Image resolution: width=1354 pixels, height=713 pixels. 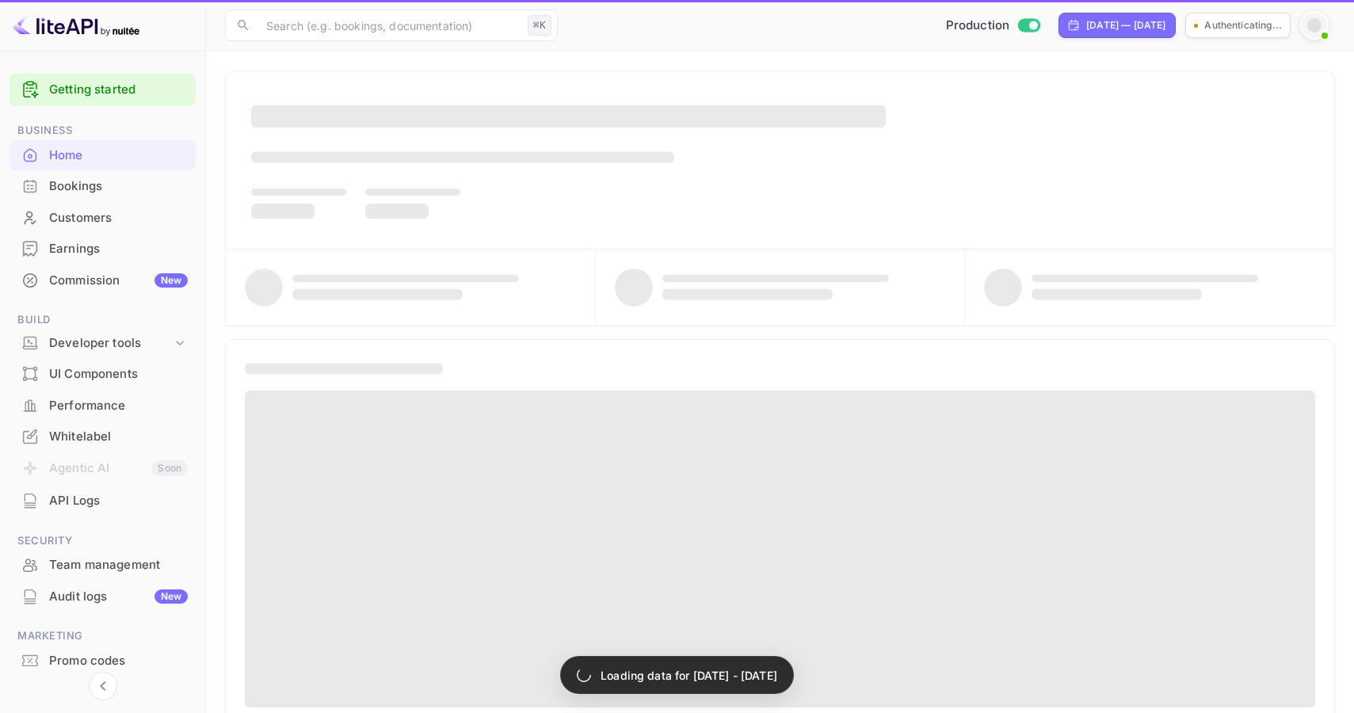 What do you see at coordinates (389, 25) in the screenshot?
I see `input: Search (e.g. bookings, documentation)` at bounding box center [389, 25].